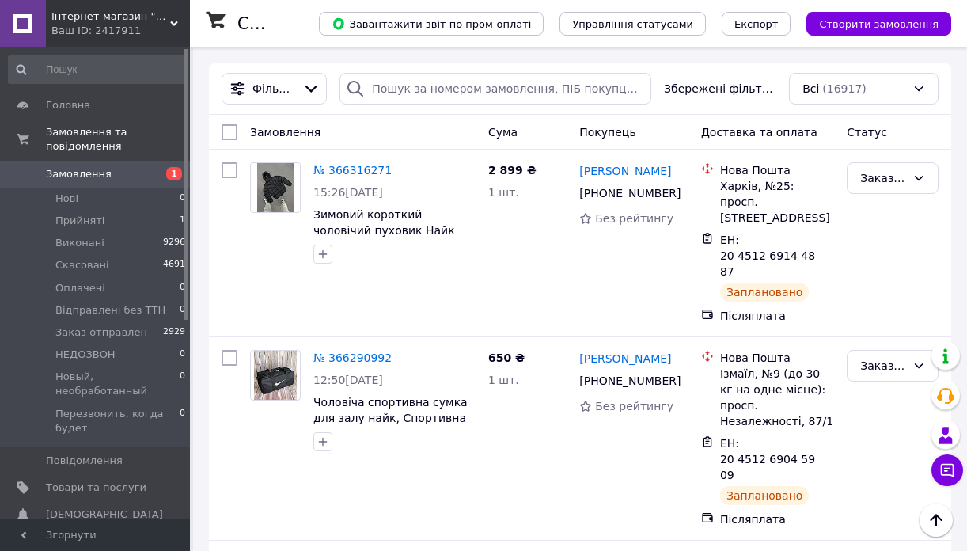 This screenshot has width=967, height=551. Describe the element at coordinates (768, 459) in the screenshot. I see `span: ЕН: 20 4512 6904 5909` at that location.